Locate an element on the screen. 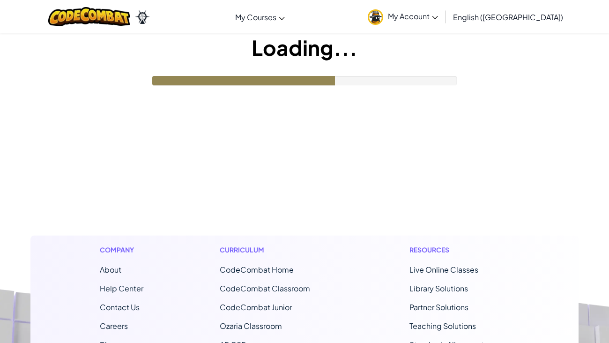 The height and width of the screenshot is (343, 609). h1: Resources is located at coordinates (459, 249).